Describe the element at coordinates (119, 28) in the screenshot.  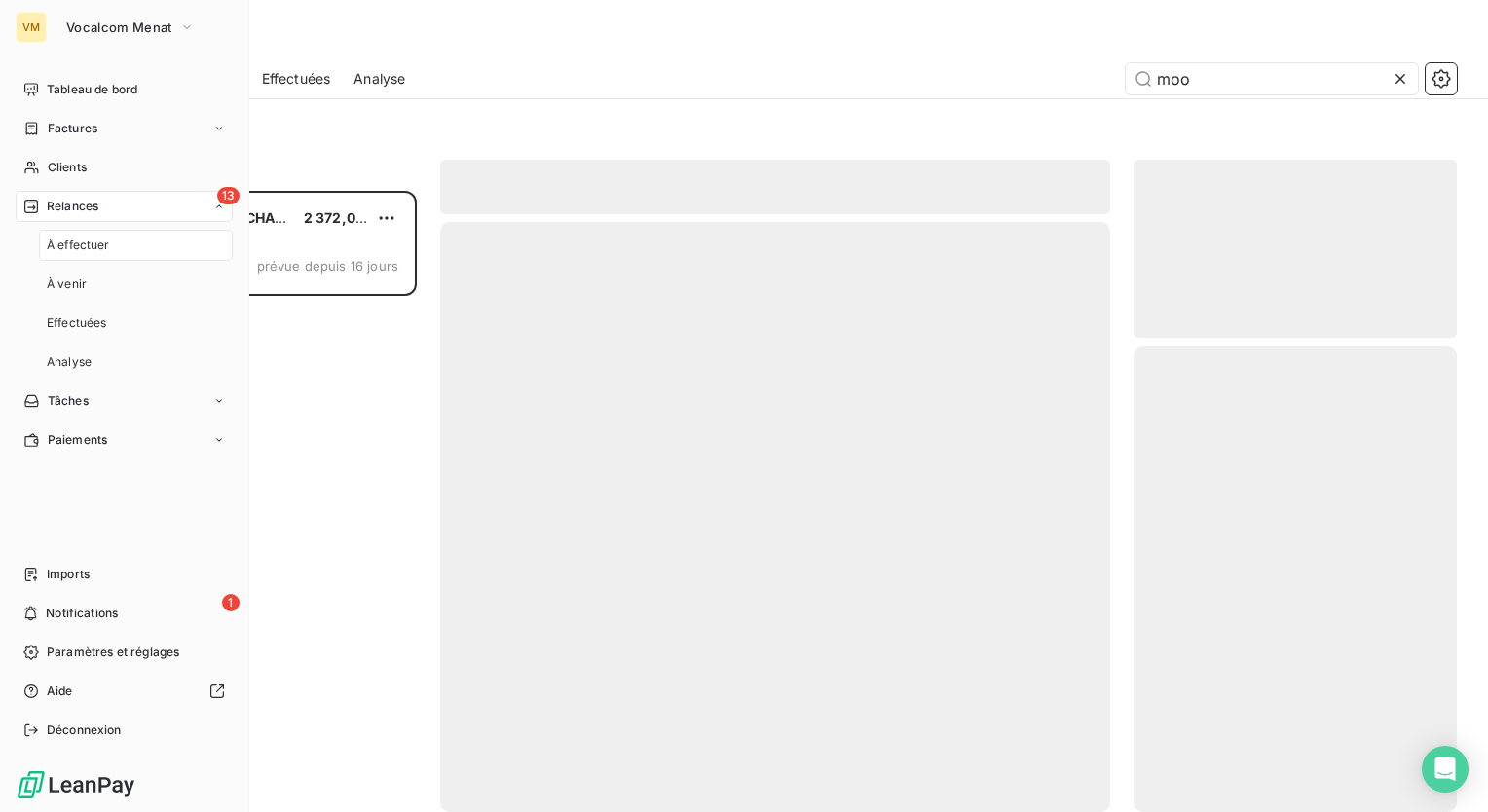
I see `span: Vocalcom Menat` at that location.